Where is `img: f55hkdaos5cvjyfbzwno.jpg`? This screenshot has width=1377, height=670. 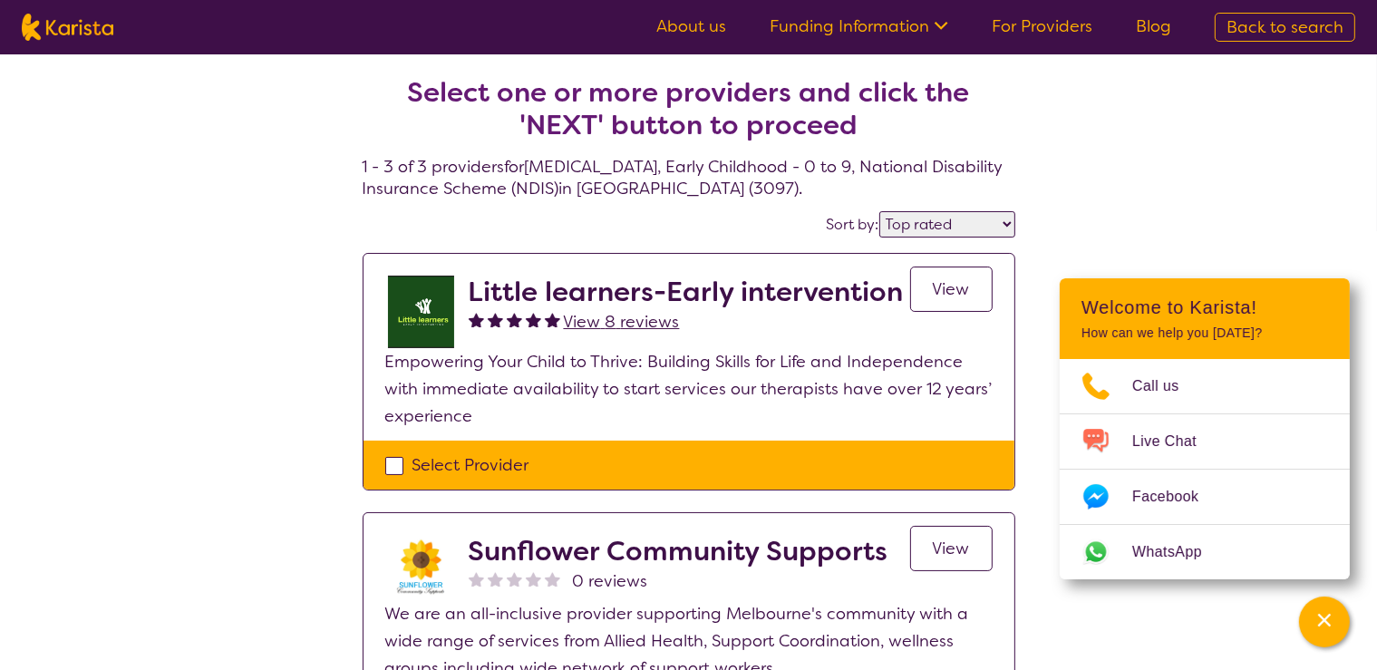
img: f55hkdaos5cvjyfbzwno.jpg is located at coordinates (421, 312).